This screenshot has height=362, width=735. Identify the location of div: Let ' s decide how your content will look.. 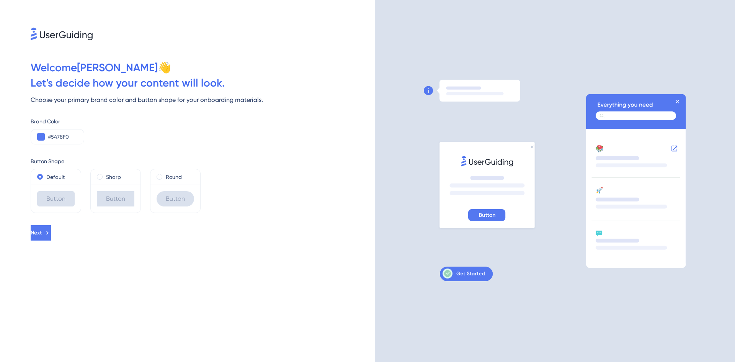
(203, 83).